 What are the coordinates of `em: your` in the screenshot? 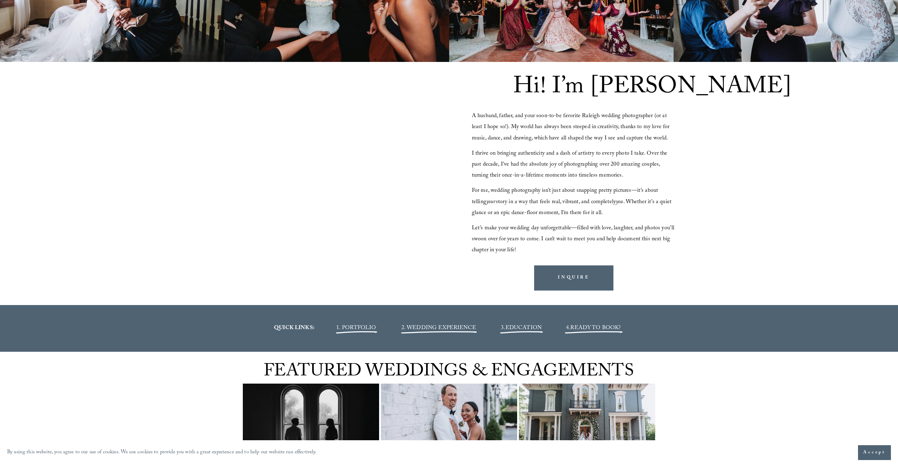 It's located at (491, 202).